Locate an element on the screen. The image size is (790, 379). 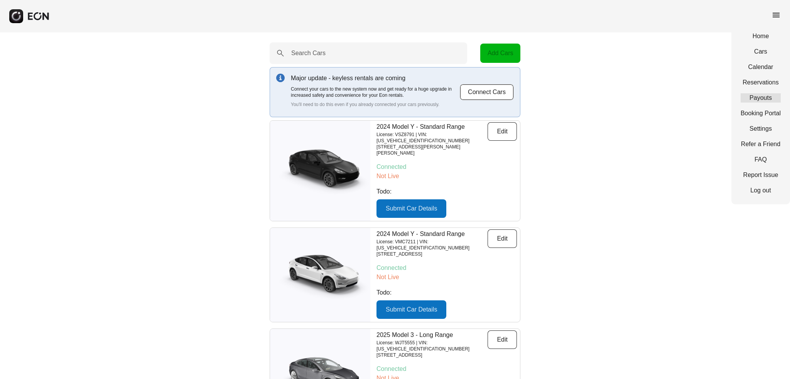
p: Connect your cars to the new system now and get ready for a huge upgrade in increased safety and ... is located at coordinates (375, 92).